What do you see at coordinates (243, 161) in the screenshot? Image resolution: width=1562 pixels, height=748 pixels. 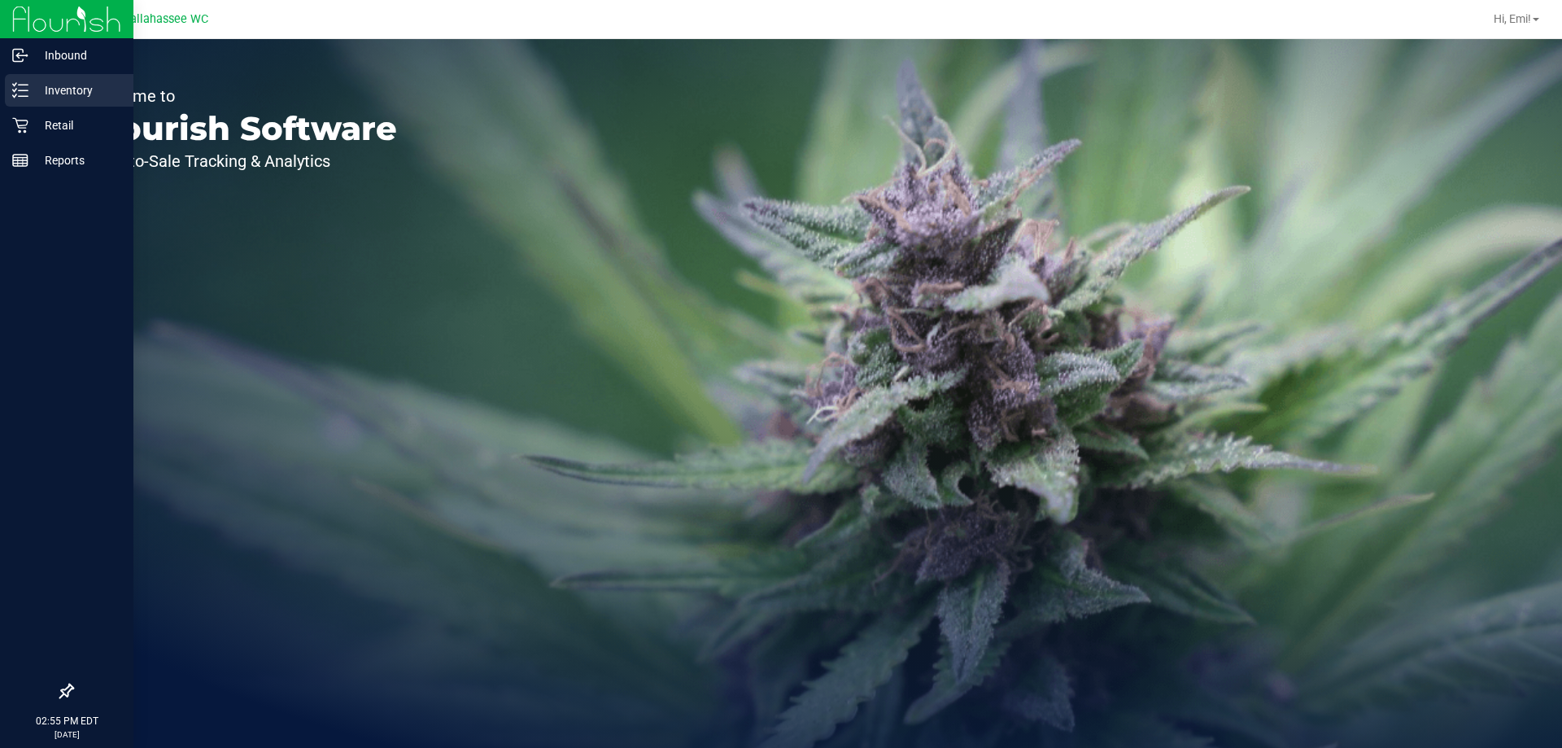 I see `p: Seed-to-Sale Tracking & Analytics` at bounding box center [243, 161].